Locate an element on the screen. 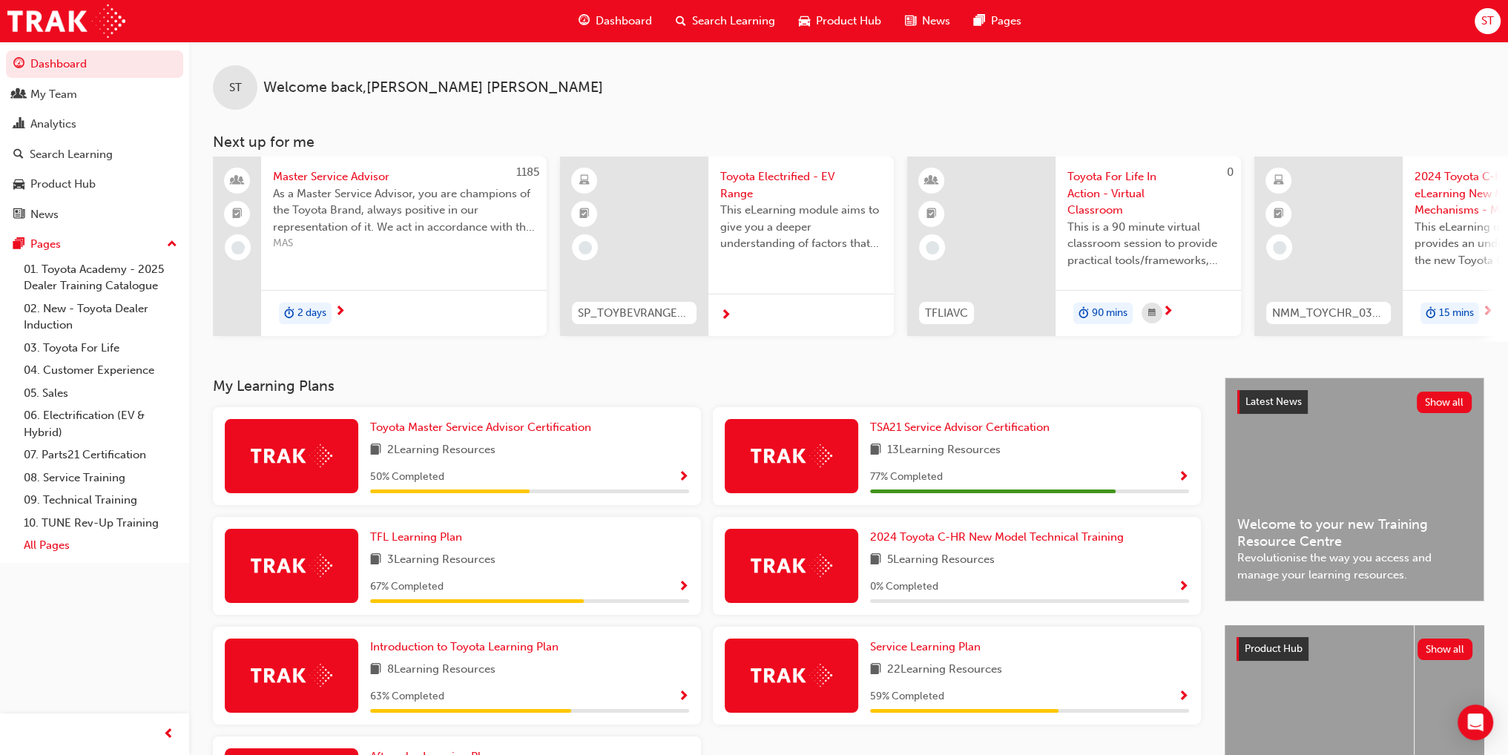 The image size is (1508, 755). span: 67 % Completed is located at coordinates (406, 587).